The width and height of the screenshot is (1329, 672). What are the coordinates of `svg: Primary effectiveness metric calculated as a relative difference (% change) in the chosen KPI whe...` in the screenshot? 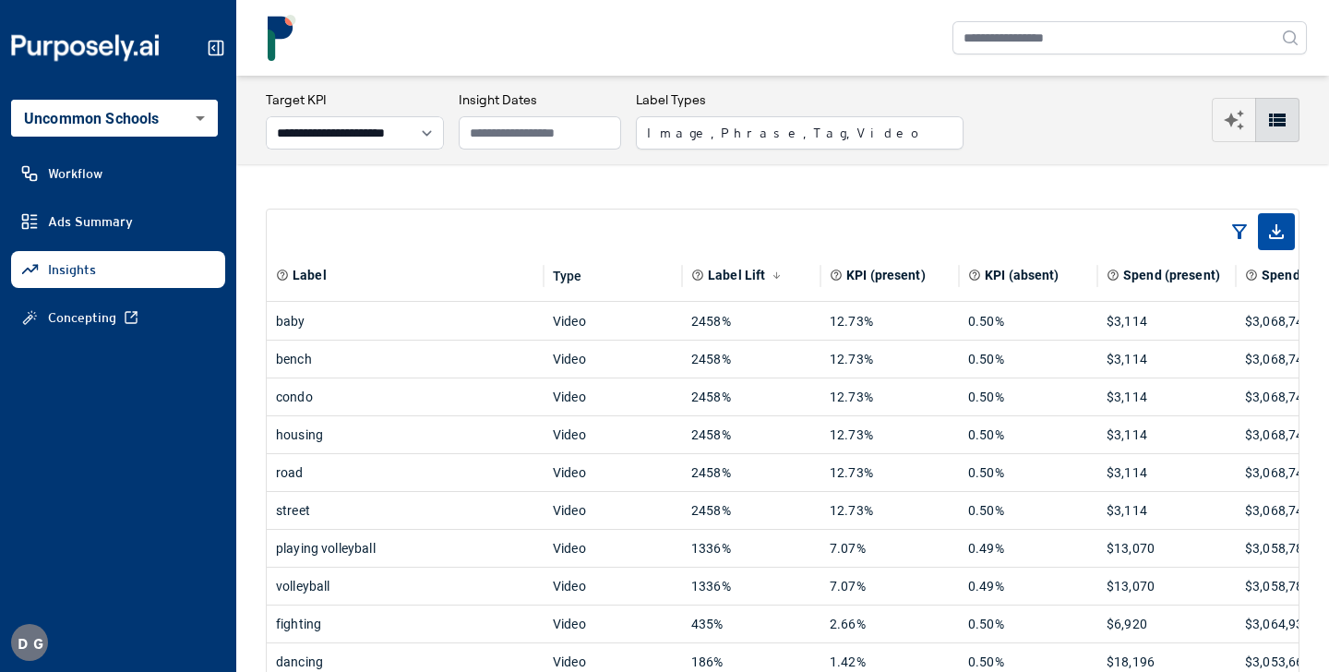 It's located at (698, 275).